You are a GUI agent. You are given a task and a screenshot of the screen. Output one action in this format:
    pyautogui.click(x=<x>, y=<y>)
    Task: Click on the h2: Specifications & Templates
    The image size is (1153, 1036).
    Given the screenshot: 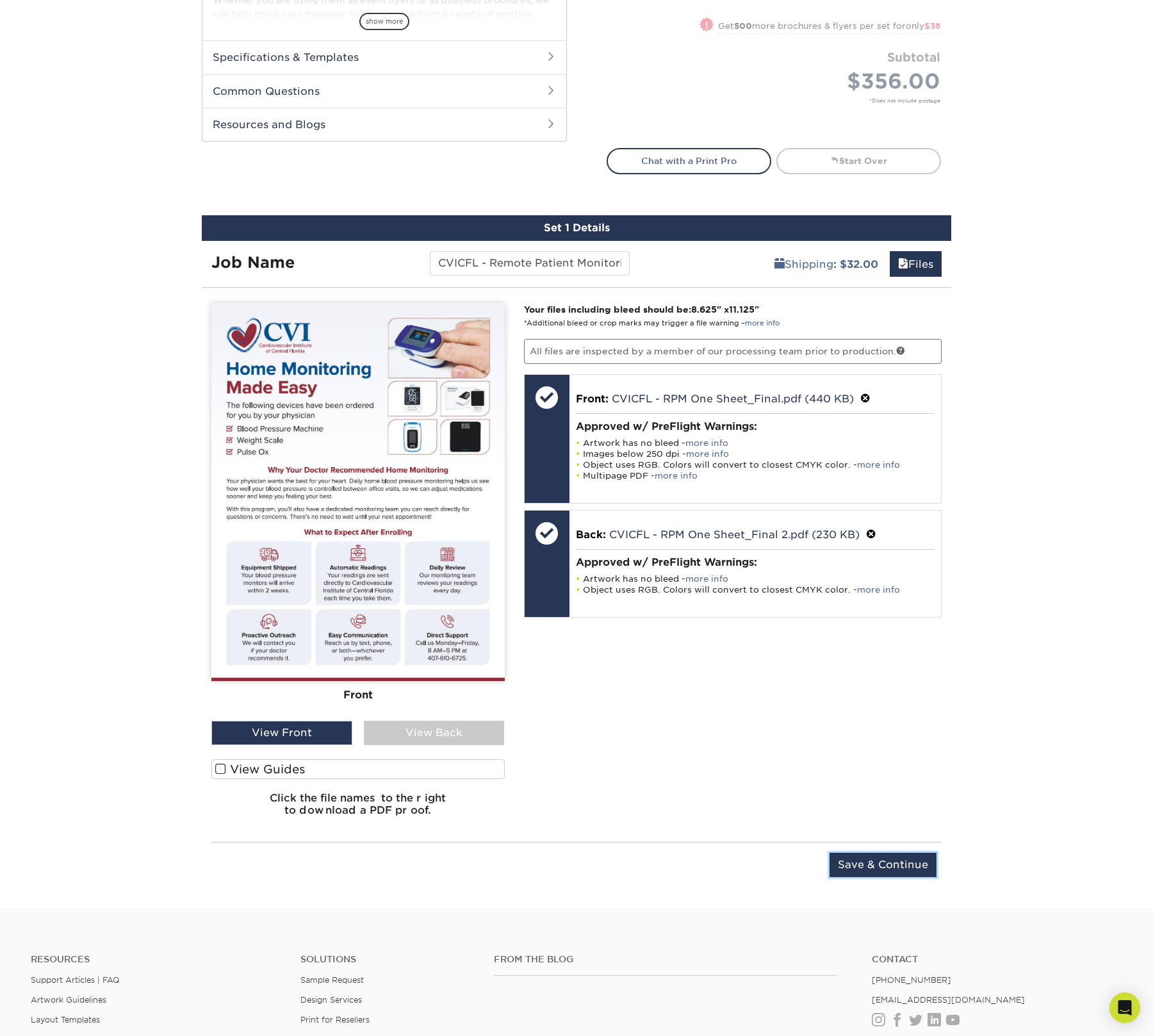 What is the action you would take?
    pyautogui.click(x=384, y=57)
    